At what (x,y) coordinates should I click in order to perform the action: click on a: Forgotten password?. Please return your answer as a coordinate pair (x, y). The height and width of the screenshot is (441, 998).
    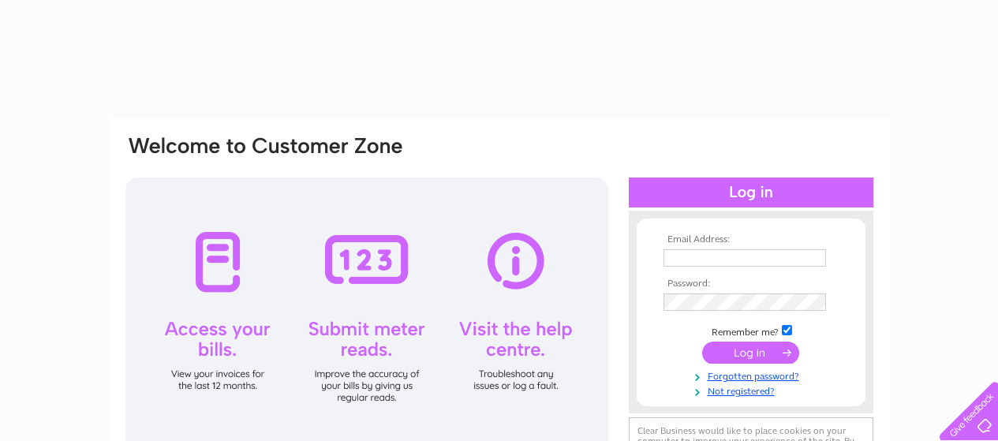
    Looking at the image, I should click on (752, 375).